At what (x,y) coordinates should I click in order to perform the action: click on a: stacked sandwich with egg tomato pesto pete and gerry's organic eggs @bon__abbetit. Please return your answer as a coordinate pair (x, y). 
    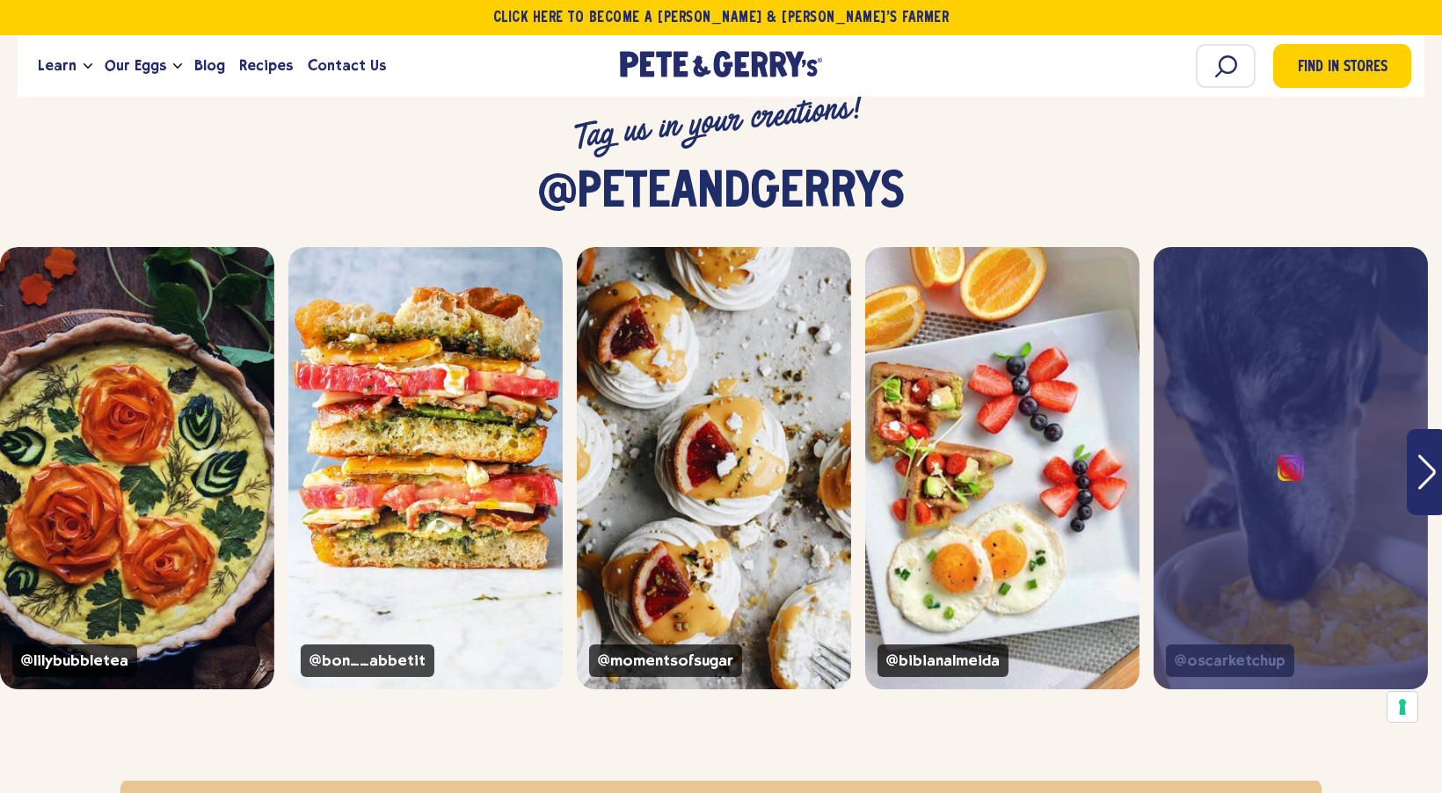
    Looking at the image, I should click on (426, 468).